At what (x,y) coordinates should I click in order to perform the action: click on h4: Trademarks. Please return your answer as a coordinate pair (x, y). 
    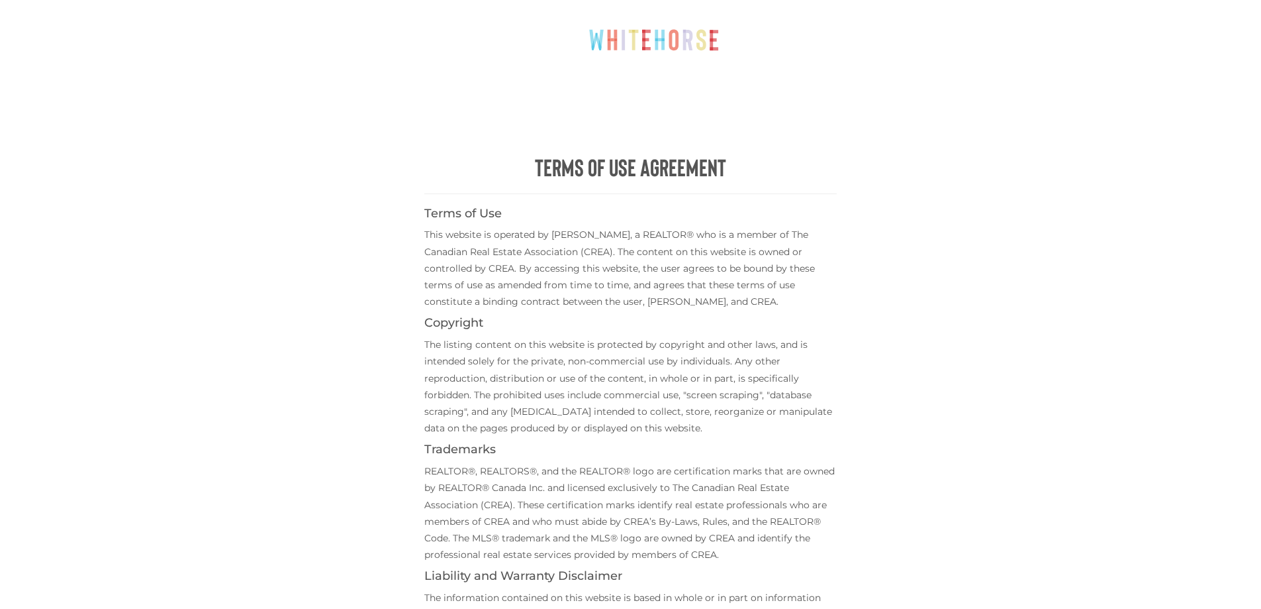
    Looking at the image, I should click on (630, 450).